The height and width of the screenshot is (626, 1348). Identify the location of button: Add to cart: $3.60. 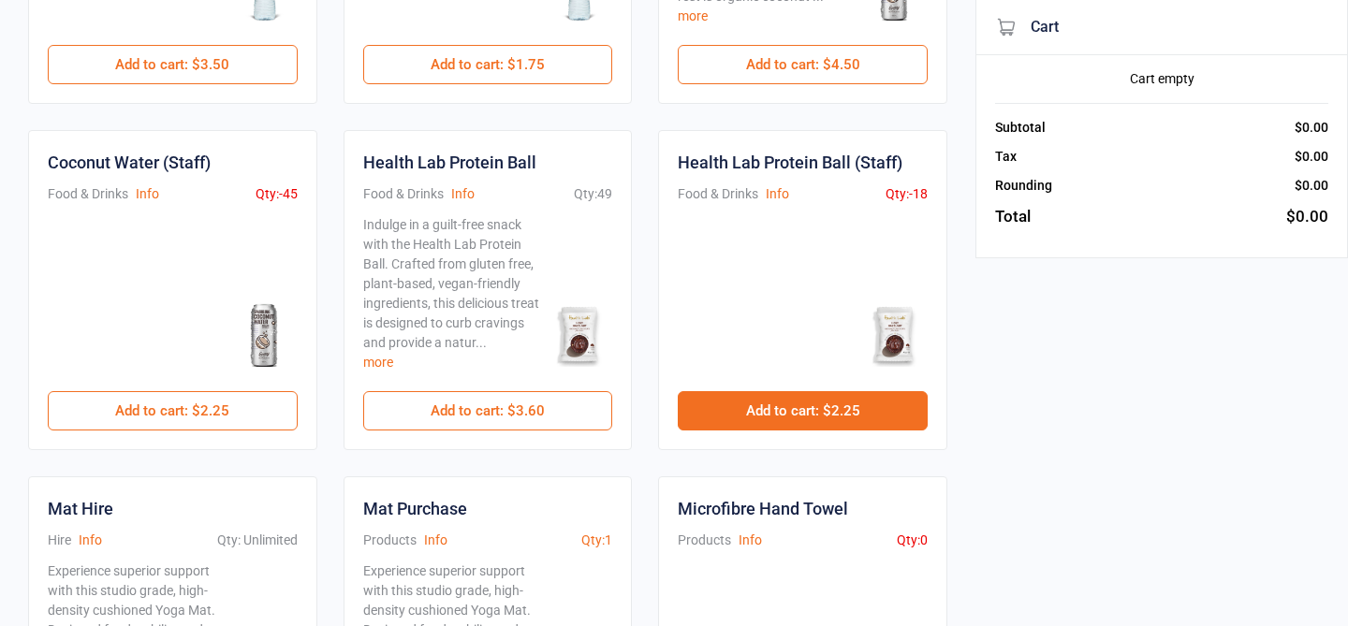
(488, 411).